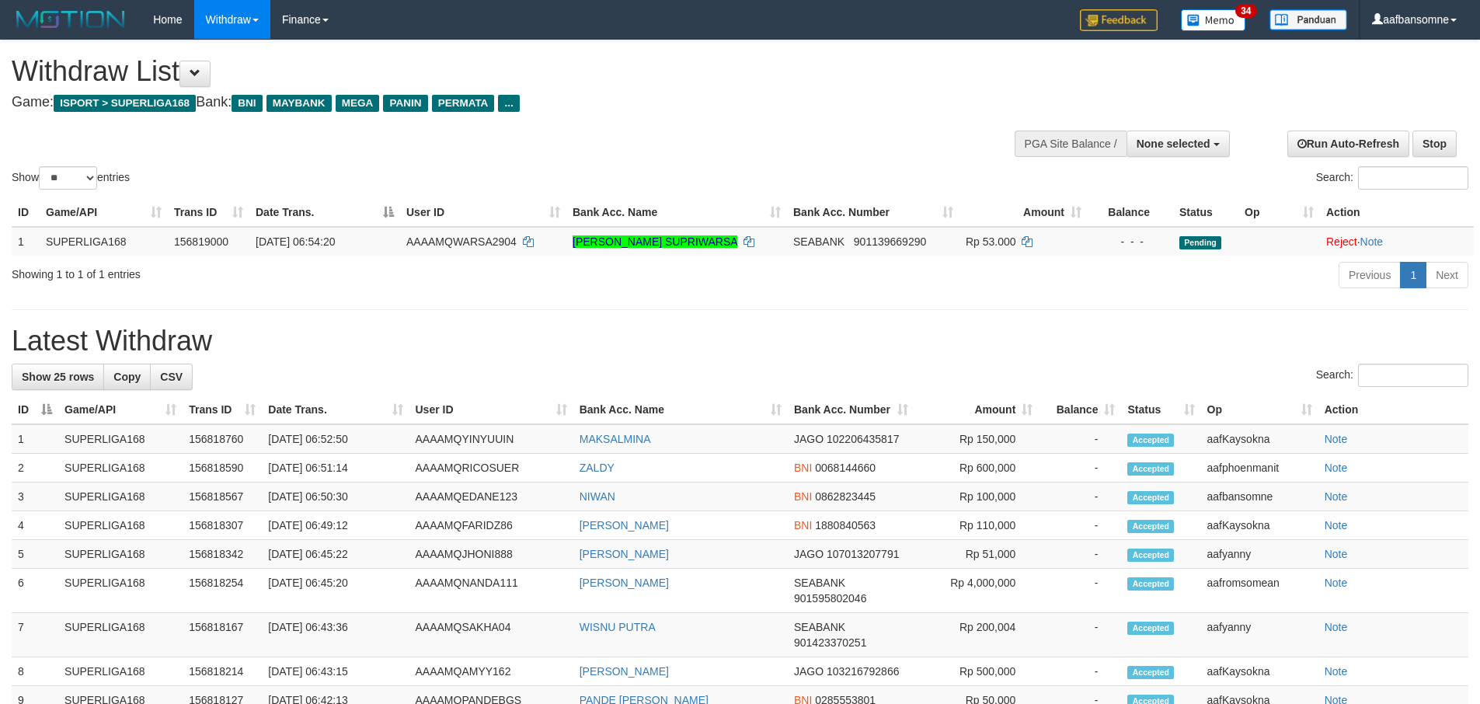  I want to click on th: Amount: activate to sort column ascending, so click(1023, 212).